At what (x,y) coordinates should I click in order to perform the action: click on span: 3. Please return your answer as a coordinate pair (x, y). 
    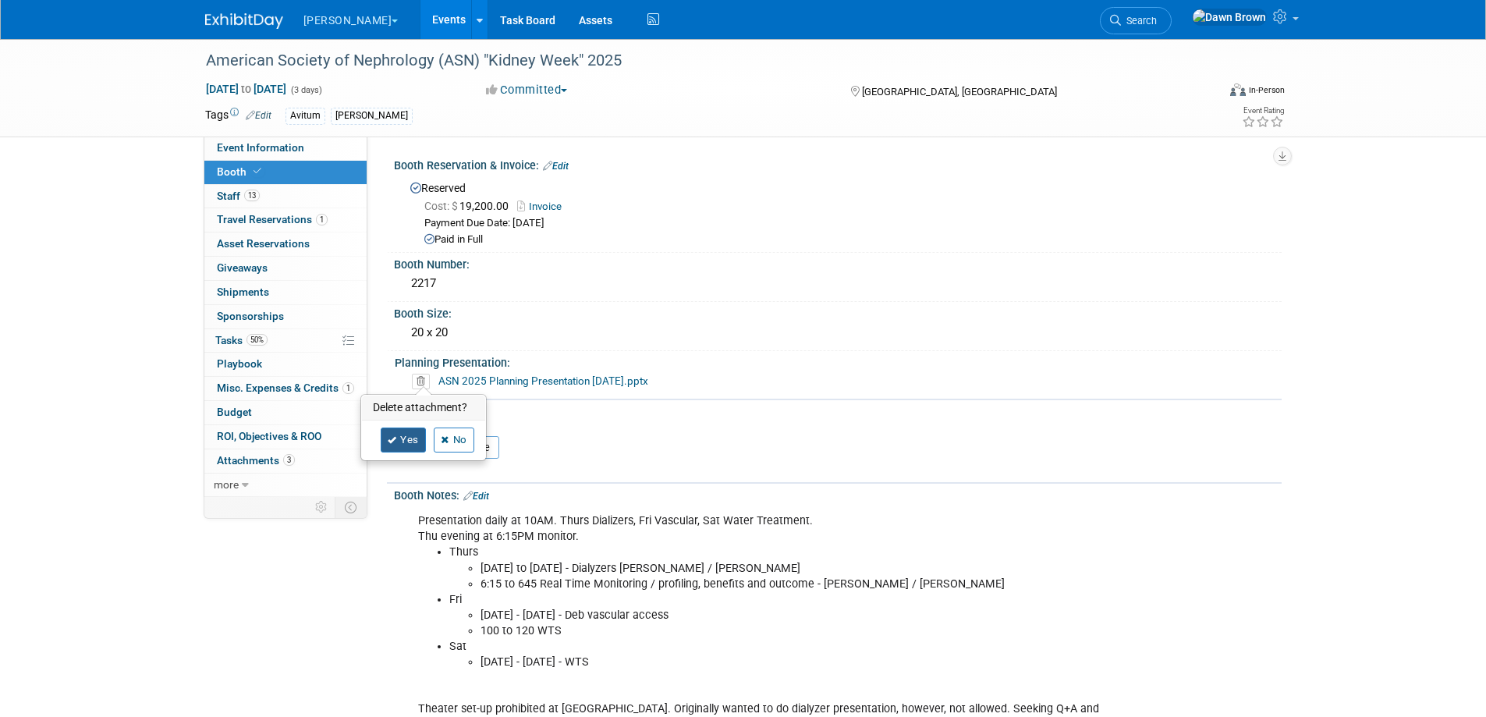
    Looking at the image, I should click on (289, 459).